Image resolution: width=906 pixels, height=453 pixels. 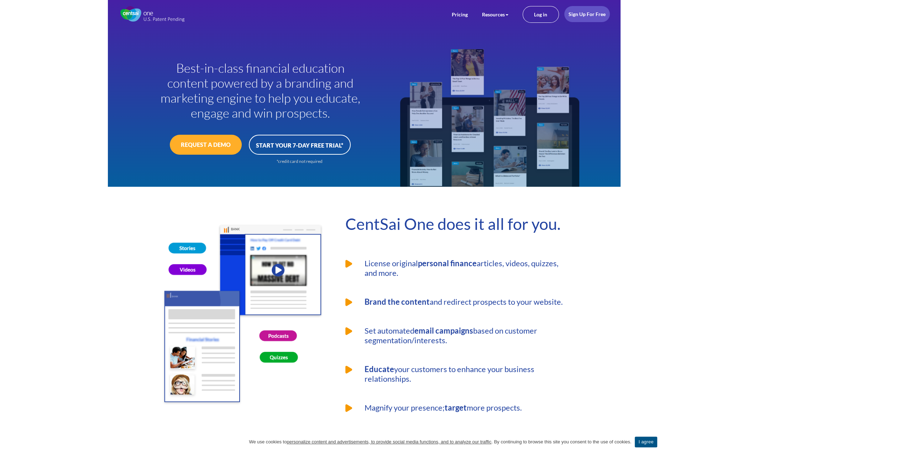 I want to click on a: Pricing, so click(x=460, y=14).